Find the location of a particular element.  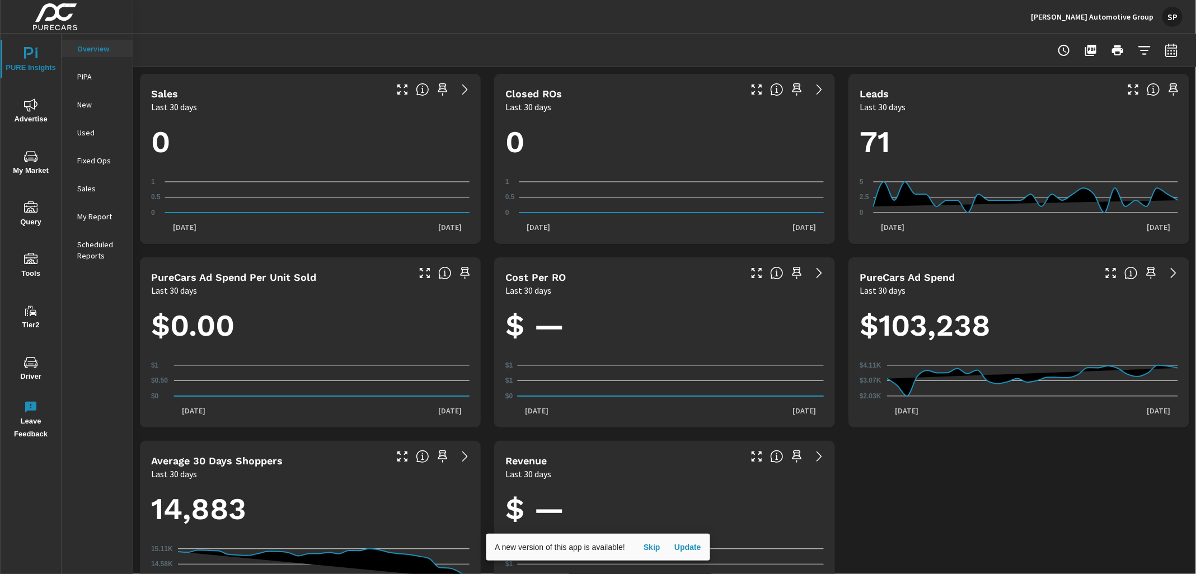

h5: Cost per RO is located at coordinates (536, 277).